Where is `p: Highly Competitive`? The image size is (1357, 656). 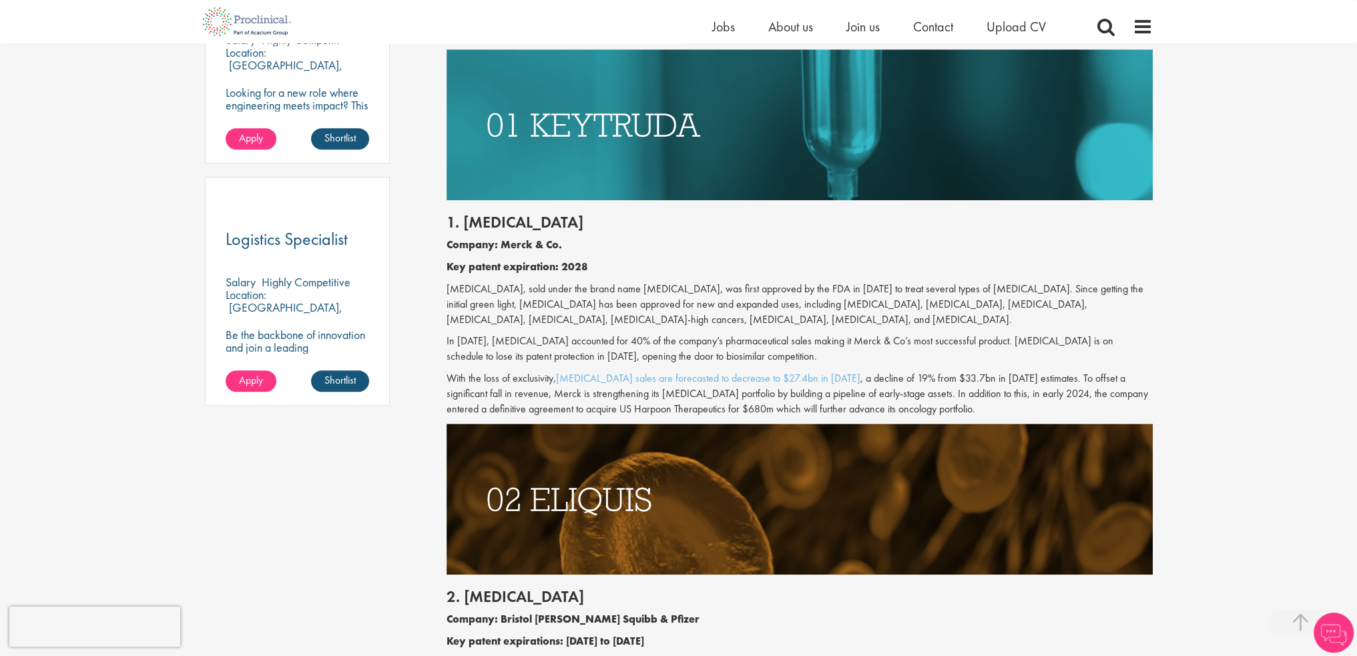
p: Highly Competitive is located at coordinates (306, 282).